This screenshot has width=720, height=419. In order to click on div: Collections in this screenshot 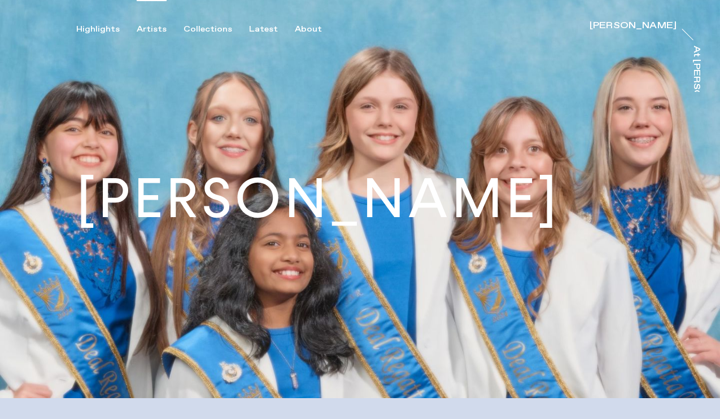, I will do `click(208, 29)`.